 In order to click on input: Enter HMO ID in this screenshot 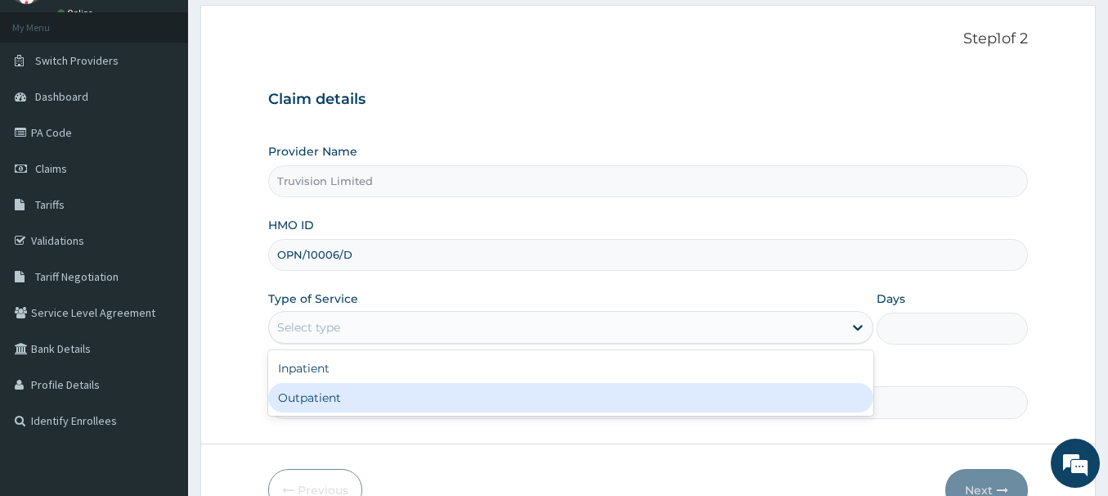, I will do `click(648, 254)`.